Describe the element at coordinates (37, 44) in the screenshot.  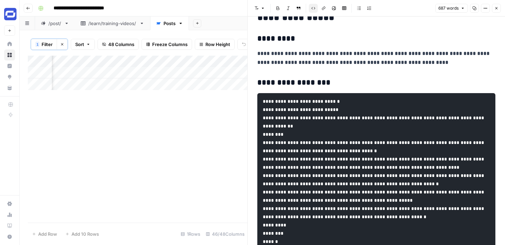
I see `div: 1` at that location.